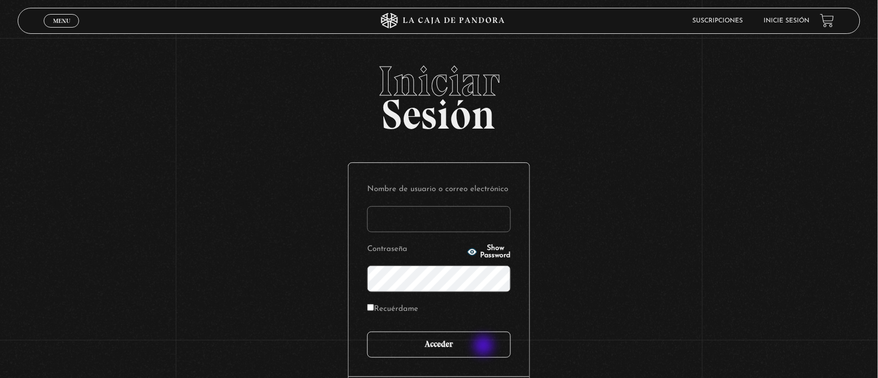 The width and height of the screenshot is (878, 378). What do you see at coordinates (827, 20) in the screenshot?
I see `a: View your shopping cart` at bounding box center [827, 20].